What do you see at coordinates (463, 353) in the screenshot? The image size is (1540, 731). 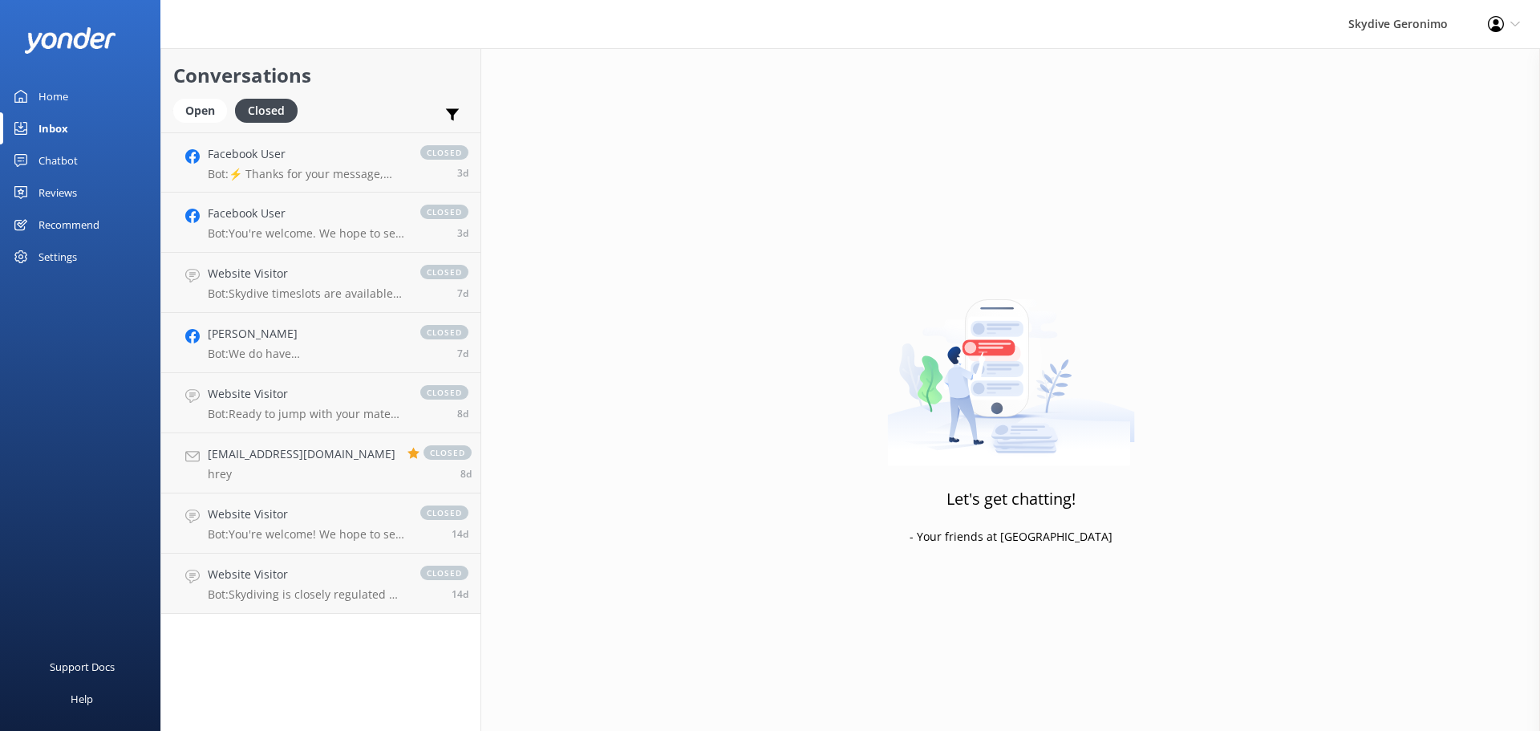 I see `span: Sep 16 2025 08:01pm (UTC +08:00) Australia/Perth` at bounding box center [463, 353].